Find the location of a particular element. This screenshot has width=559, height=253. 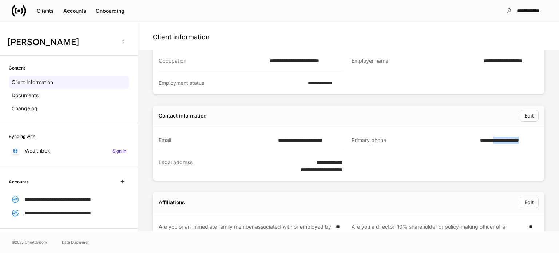

div: Are you a director, 10% shareholder or policy-making officer of a publicly held company? is located at coordinates (437, 234).